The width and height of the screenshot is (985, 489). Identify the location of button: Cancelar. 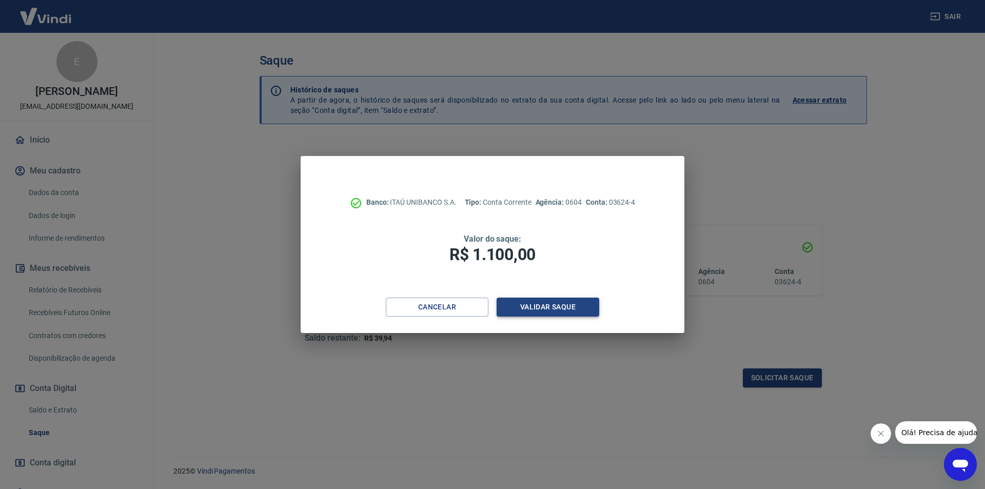
(437, 307).